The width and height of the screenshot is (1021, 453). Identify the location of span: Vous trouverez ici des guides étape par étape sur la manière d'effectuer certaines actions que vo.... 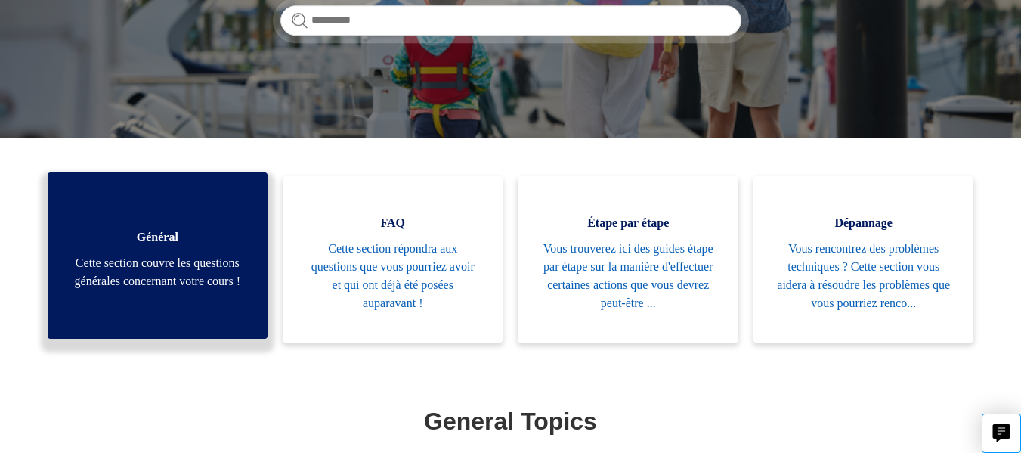
(628, 276).